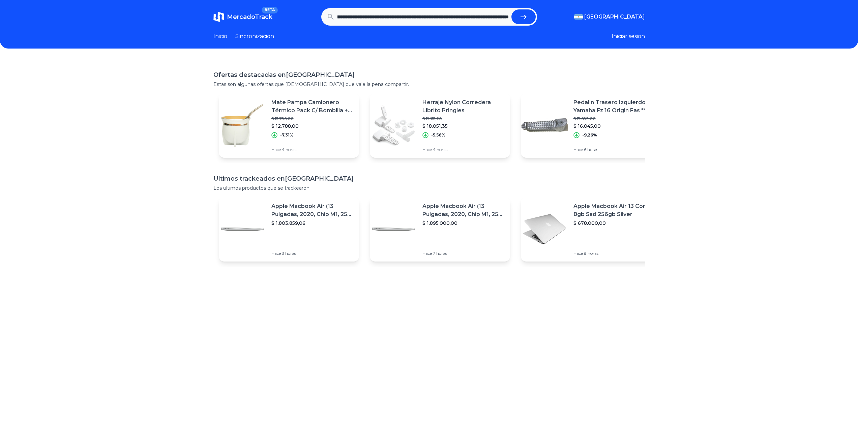 The height and width of the screenshot is (426, 858). What do you see at coordinates (615, 119) in the screenshot?
I see `p: $ 17.682,00` at bounding box center [615, 119].